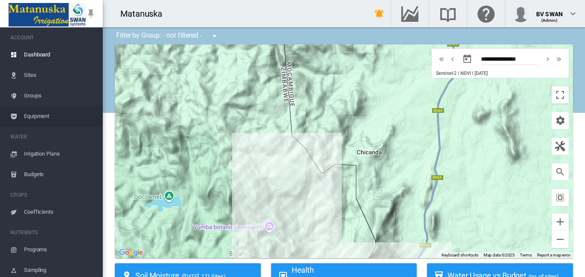  Describe the element at coordinates (560, 198) in the screenshot. I see `button: icon-select-all` at that location.